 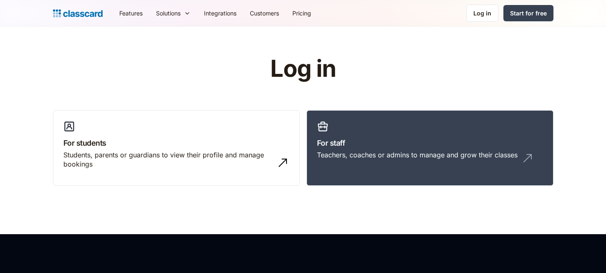 What do you see at coordinates (78, 13) in the screenshot?
I see `a: home` at bounding box center [78, 13].